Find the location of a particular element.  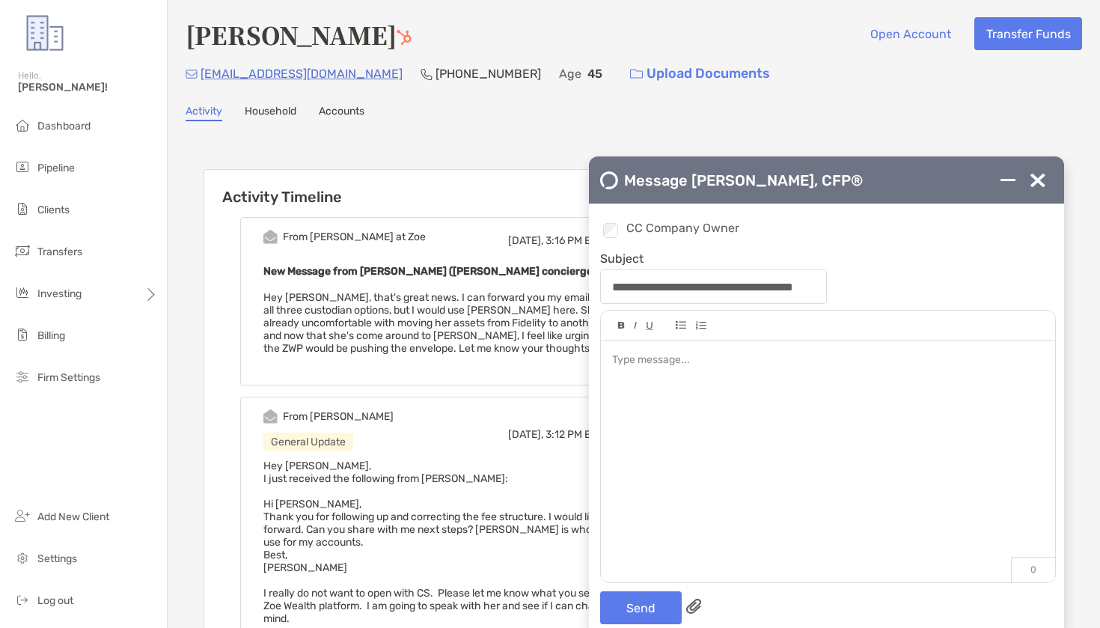

span: Add New Client is located at coordinates (73, 516).